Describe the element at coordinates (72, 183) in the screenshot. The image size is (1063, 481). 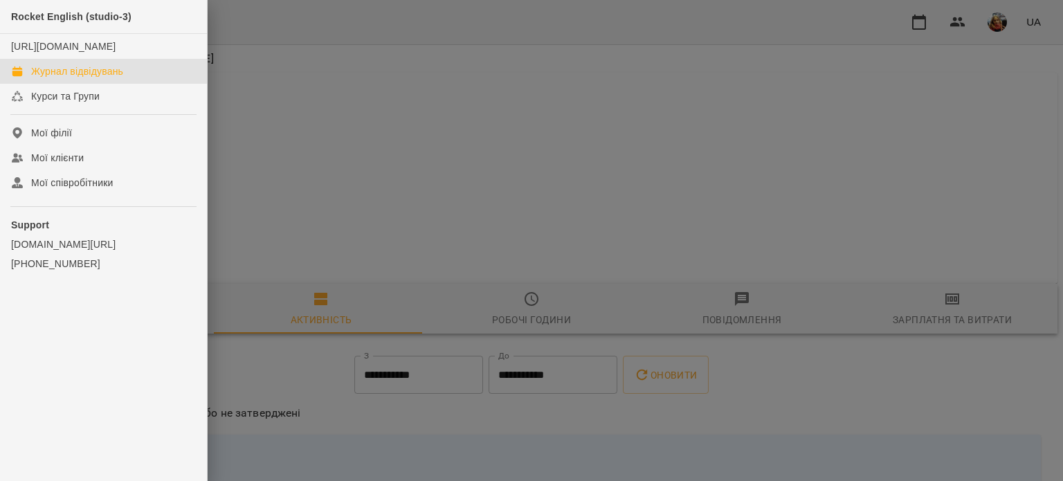
I see `div: Мої співробітники` at that location.